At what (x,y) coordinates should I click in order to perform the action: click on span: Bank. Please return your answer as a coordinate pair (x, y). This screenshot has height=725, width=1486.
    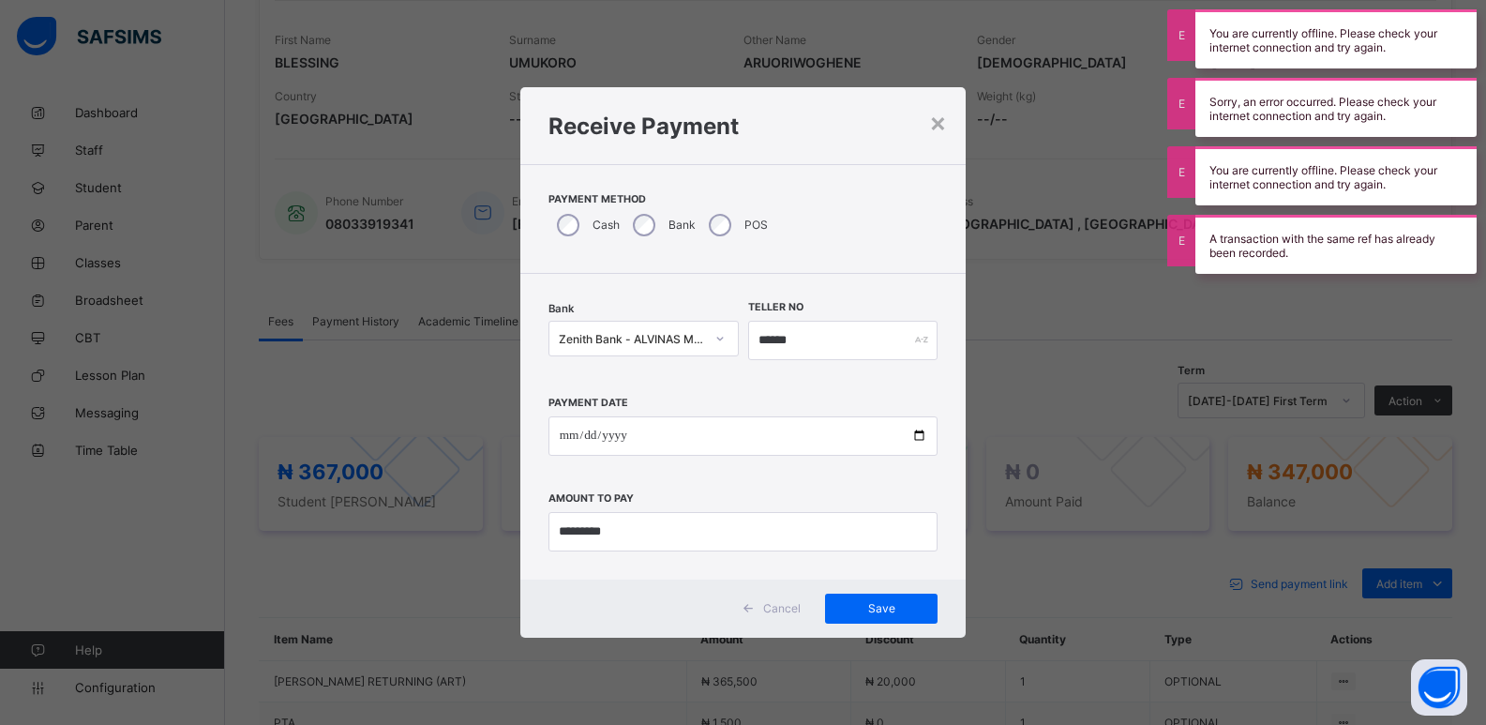
    Looking at the image, I should click on (561, 308).